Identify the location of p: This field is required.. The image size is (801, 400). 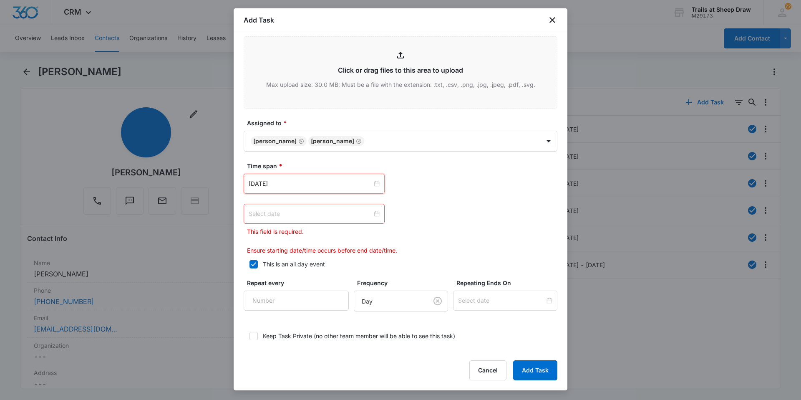
(324, 231).